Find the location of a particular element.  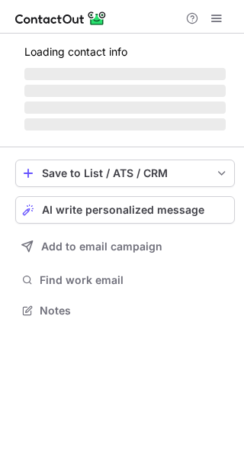

button: save-profile-one-click is located at coordinates (125, 173).